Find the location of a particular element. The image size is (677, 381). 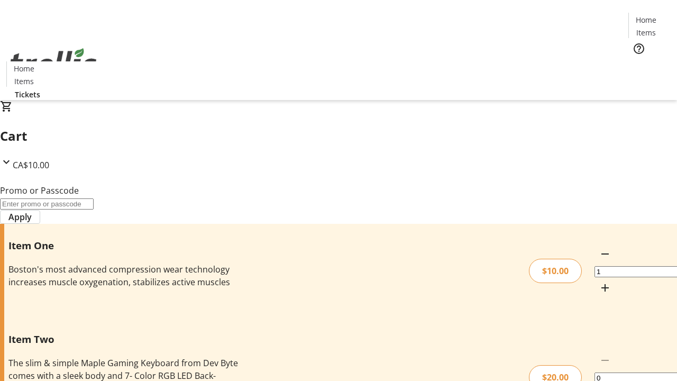

button: Increment by one is located at coordinates (605, 288).